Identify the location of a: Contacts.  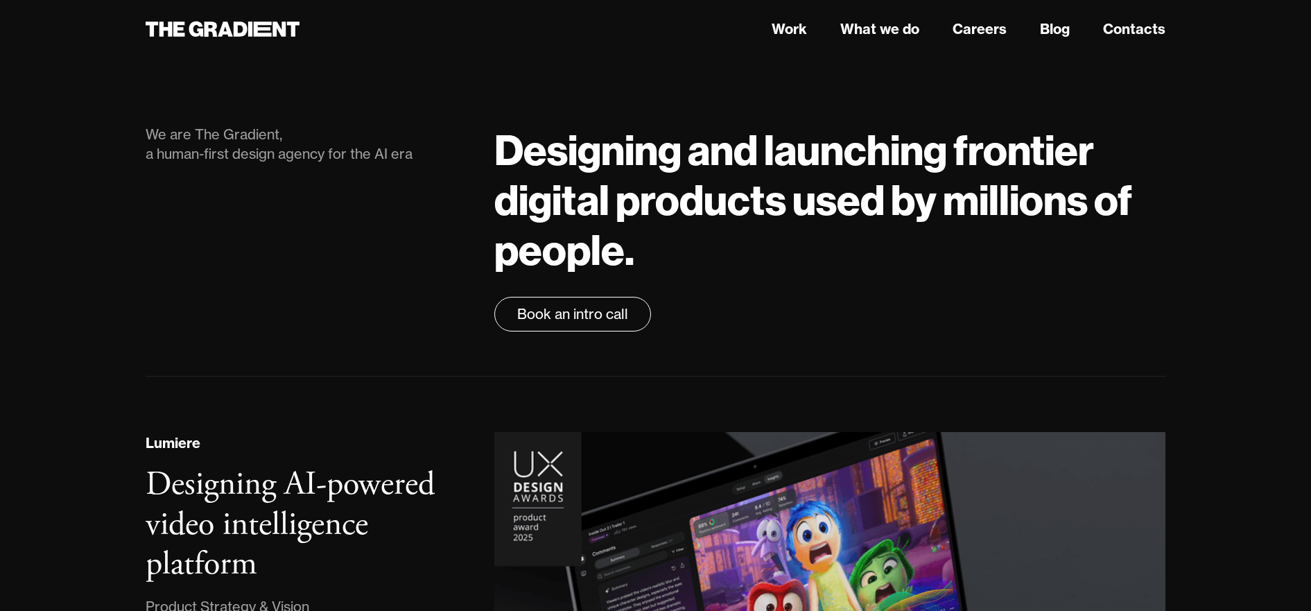
(1134, 29).